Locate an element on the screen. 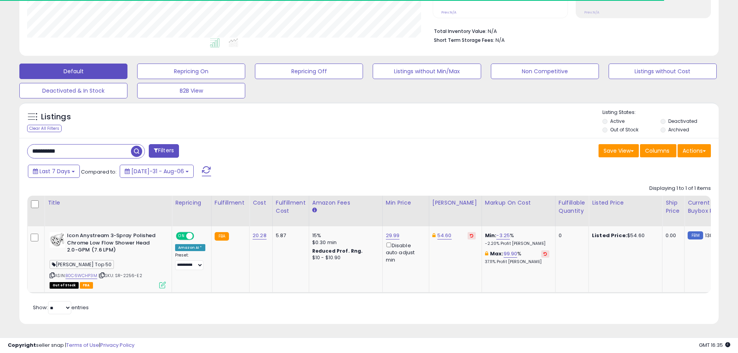 This screenshot has height=353, width=738. a: Privacy Policy is located at coordinates (117, 345).